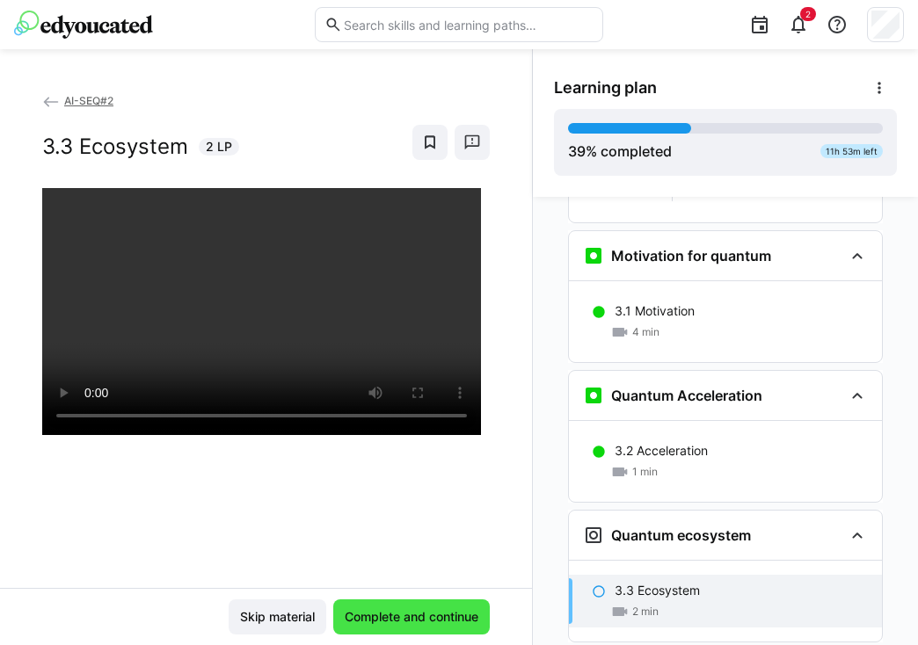 The image size is (918, 645). What do you see at coordinates (851, 151) in the screenshot?
I see `div: 11h 53m left` at bounding box center [851, 151].